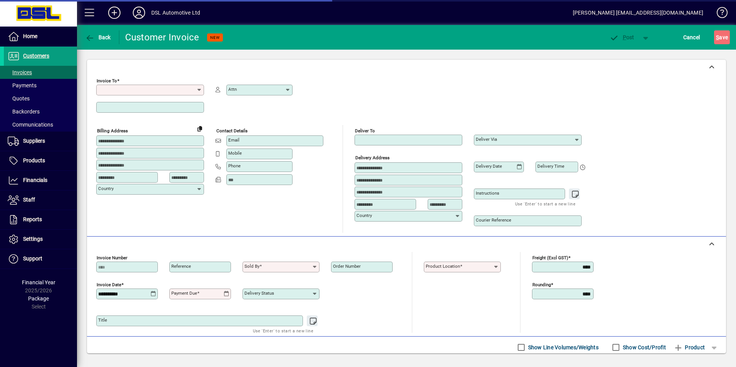 This screenshot has width=736, height=367. What do you see at coordinates (689, 348) in the screenshot?
I see `button: Product` at bounding box center [689, 348].